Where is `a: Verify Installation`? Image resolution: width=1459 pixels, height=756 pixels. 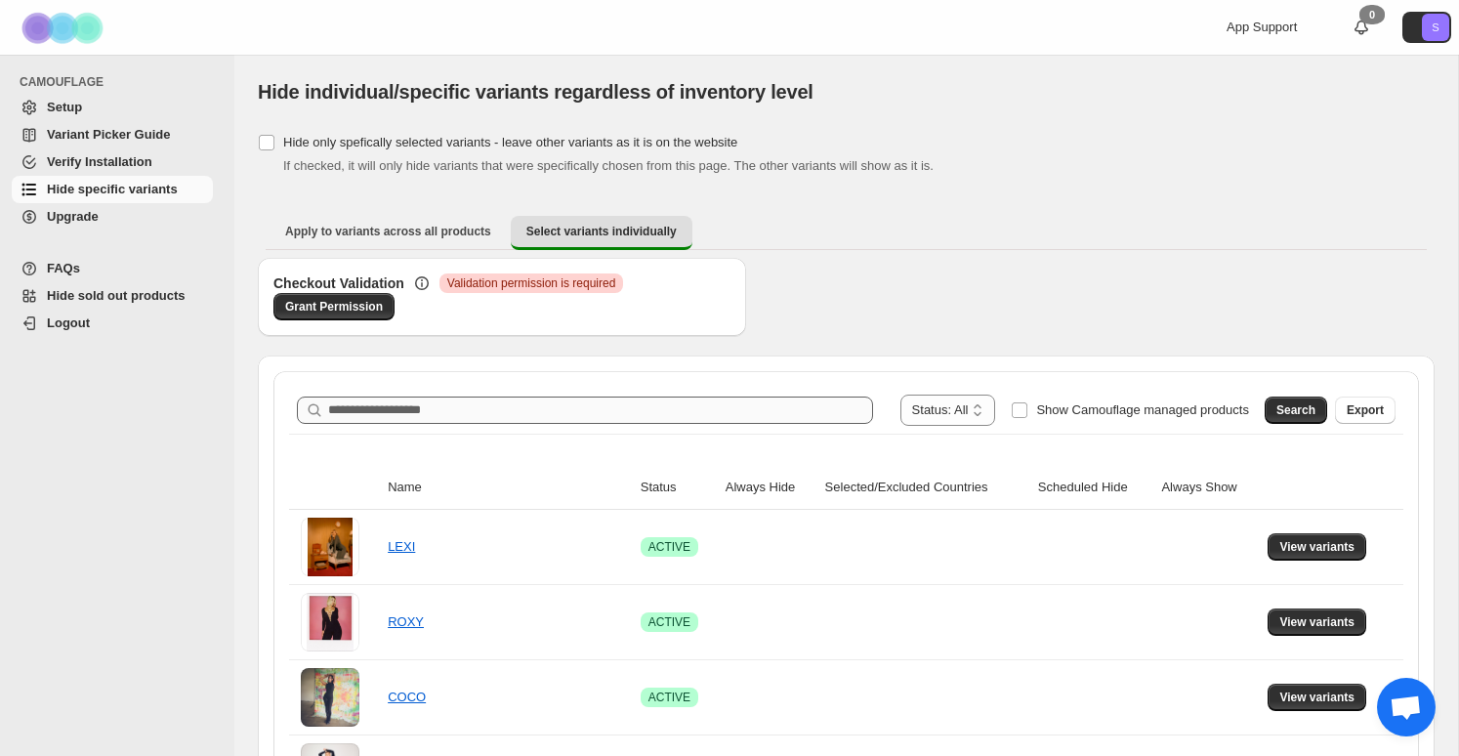 a: Verify Installation is located at coordinates (112, 162).